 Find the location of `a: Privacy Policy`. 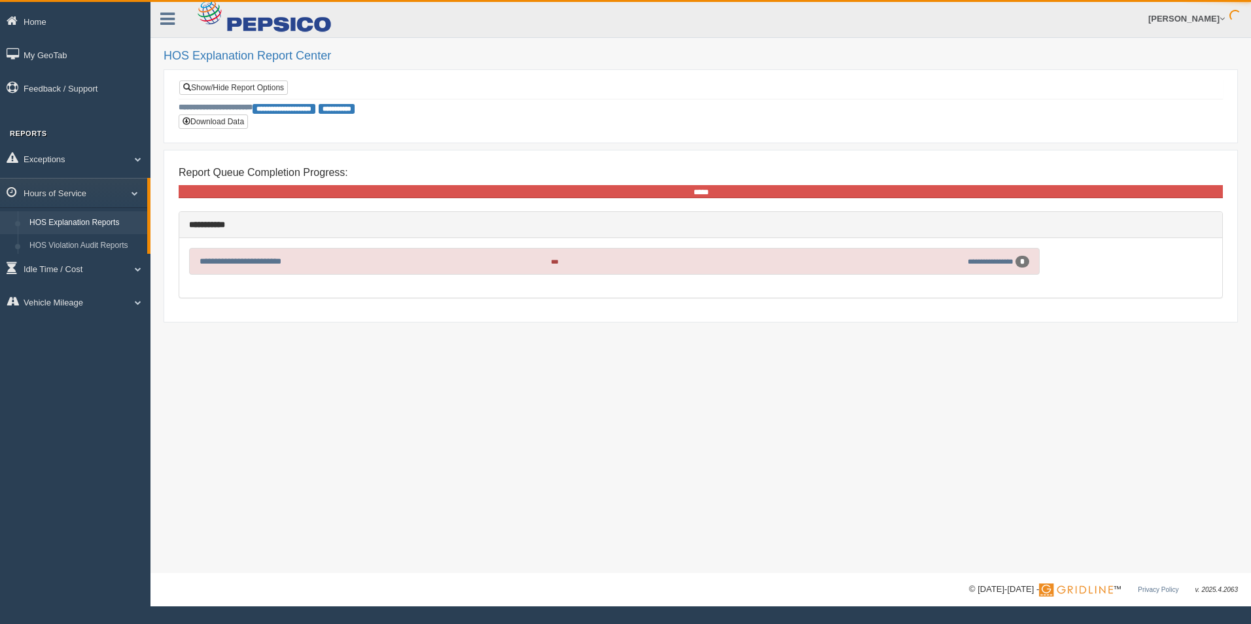

a: Privacy Policy is located at coordinates (1158, 589).